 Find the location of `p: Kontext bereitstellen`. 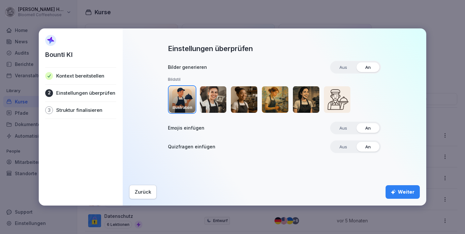

p: Kontext bereitstellen is located at coordinates (80, 76).